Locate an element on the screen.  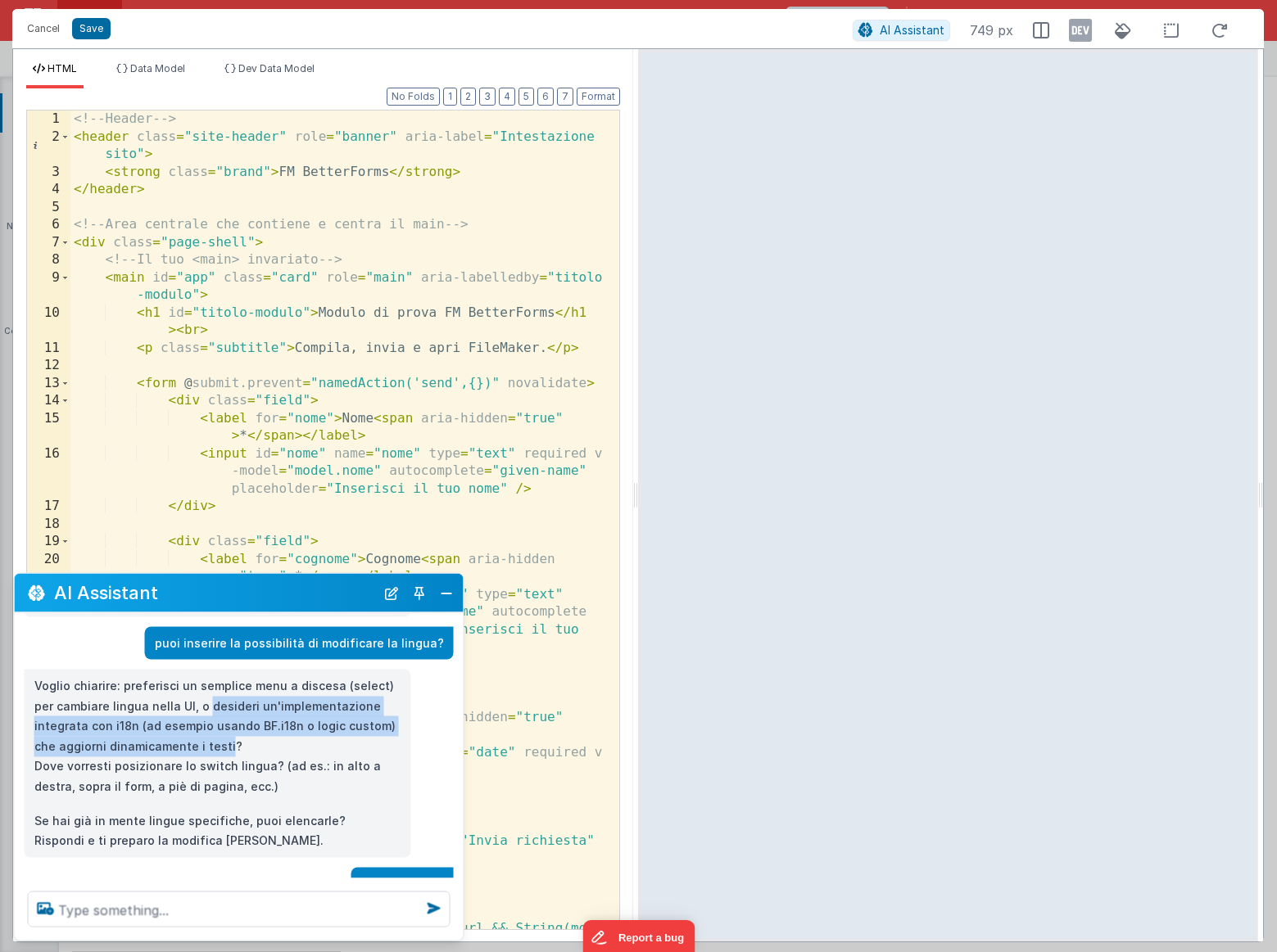
button: 7 is located at coordinates (565, 97).